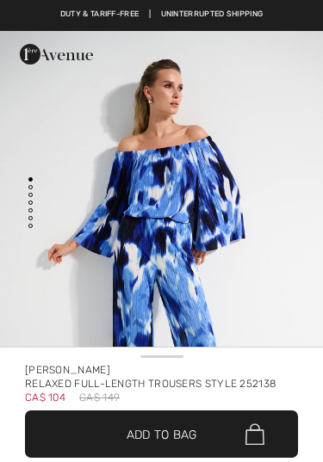 The image size is (323, 462). I want to click on div: Relaxed Full-length Trousers Style 252138, so click(161, 384).